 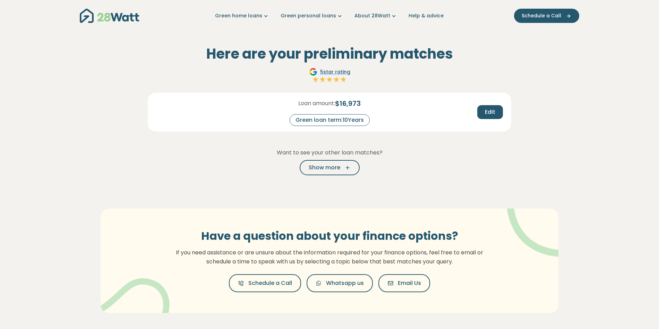 I want to click on span: Email Us, so click(x=409, y=283).